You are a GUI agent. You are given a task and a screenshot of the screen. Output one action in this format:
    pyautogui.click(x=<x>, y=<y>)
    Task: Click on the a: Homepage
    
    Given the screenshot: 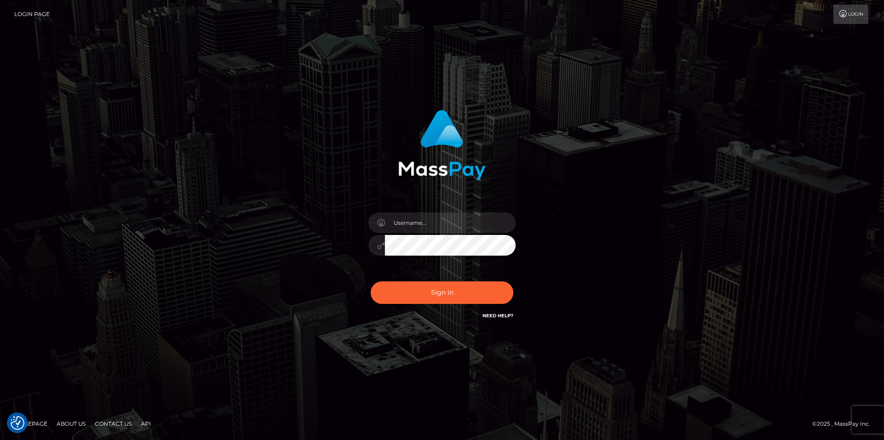 What is the action you would take?
    pyautogui.click(x=30, y=424)
    